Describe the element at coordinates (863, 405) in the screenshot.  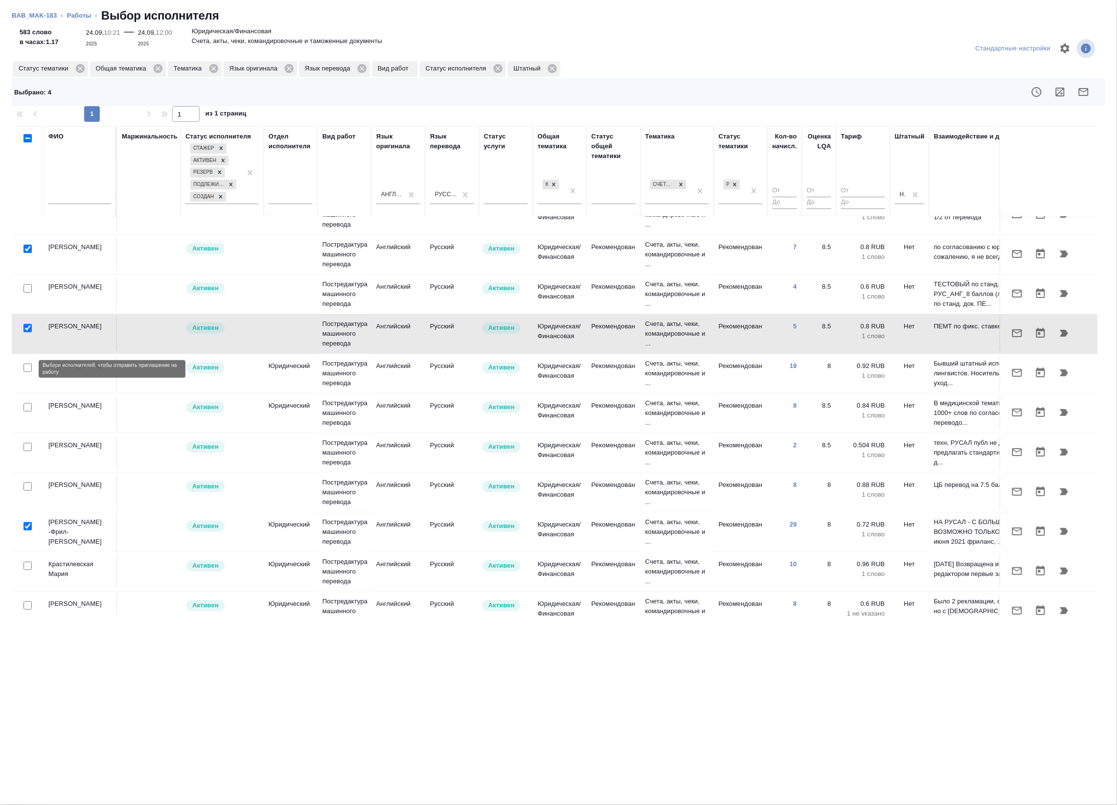
I see `p: 0.84 RUB` at that location.